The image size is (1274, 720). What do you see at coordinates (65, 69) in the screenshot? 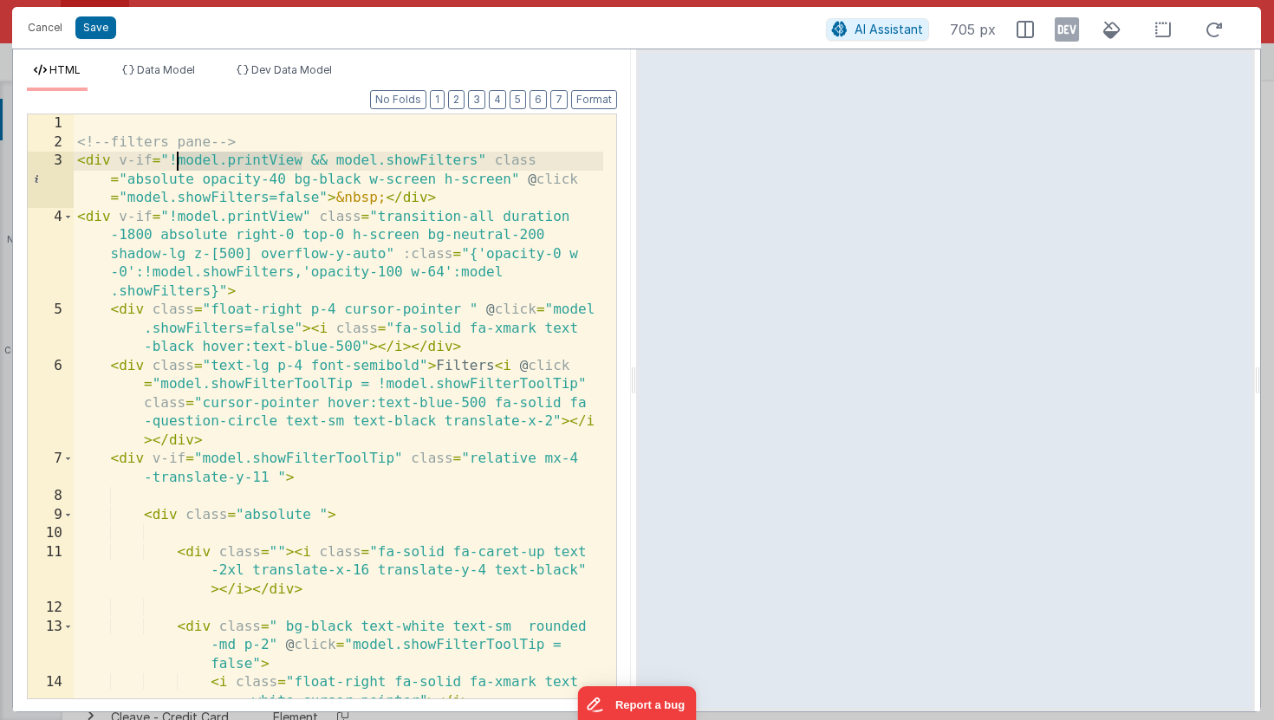
I see `span: HTML` at bounding box center [65, 69].